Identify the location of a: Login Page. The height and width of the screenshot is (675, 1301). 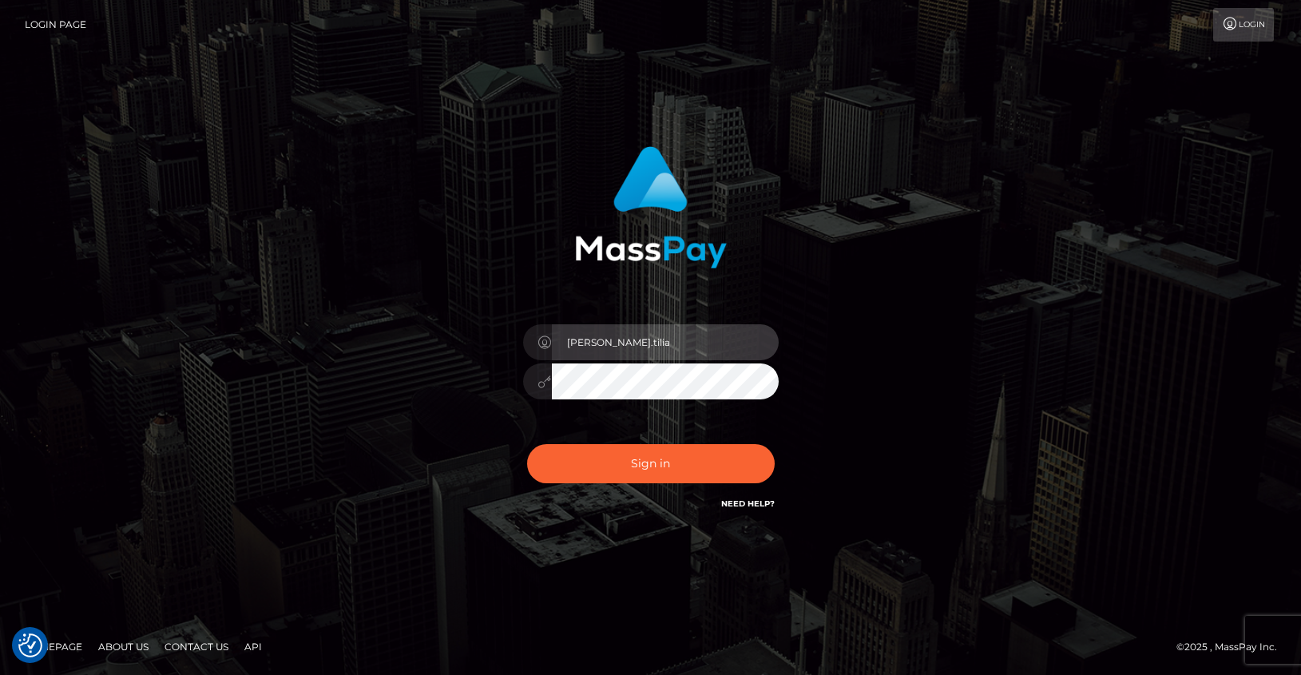
(55, 25).